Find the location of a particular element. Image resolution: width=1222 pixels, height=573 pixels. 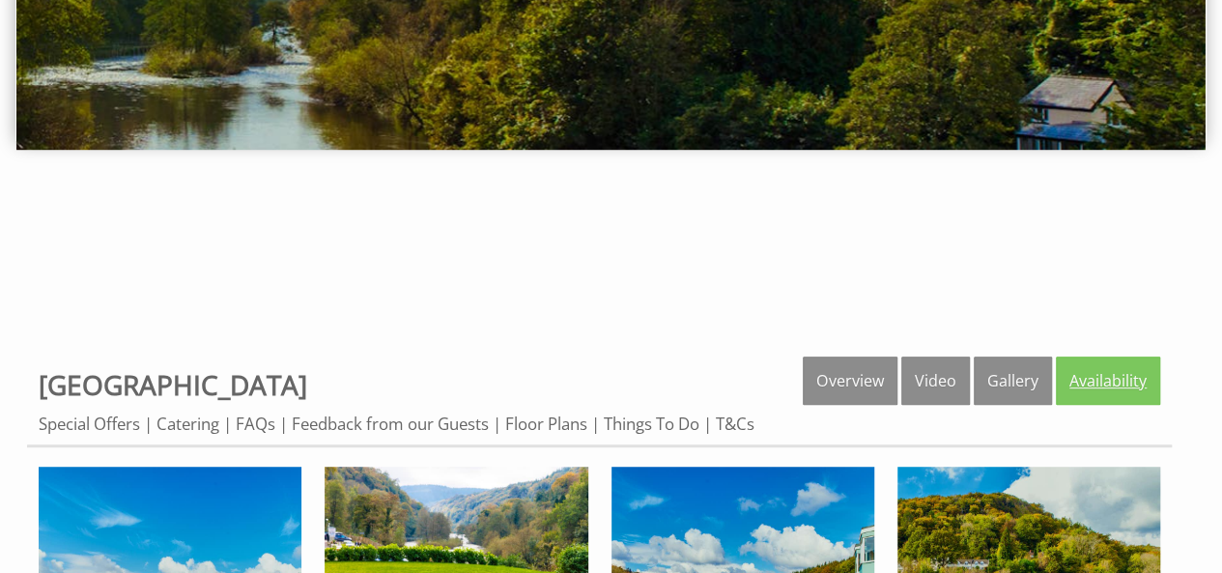

a: Special Offers is located at coordinates (89, 423).